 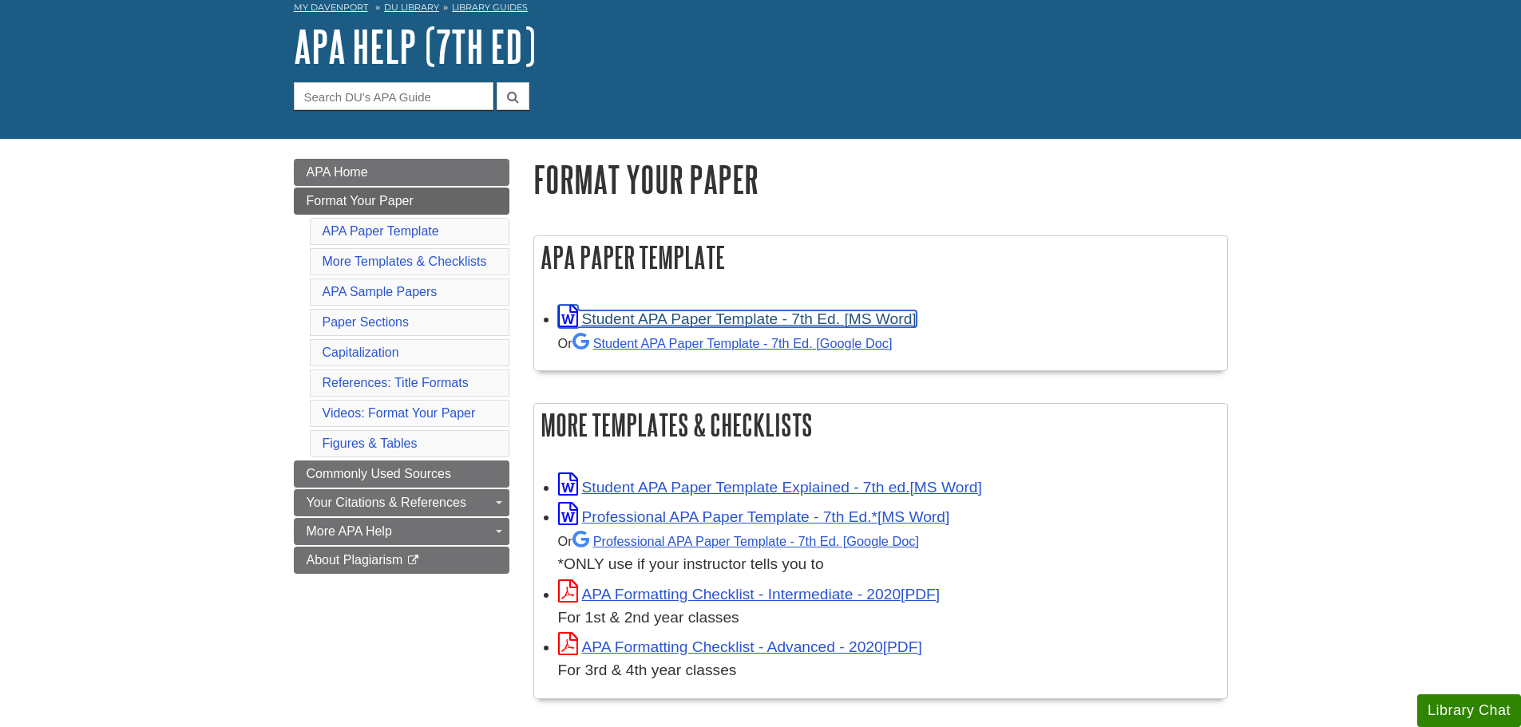 What do you see at coordinates (402, 474) in the screenshot?
I see `a: Commonly Used Sources` at bounding box center [402, 474].